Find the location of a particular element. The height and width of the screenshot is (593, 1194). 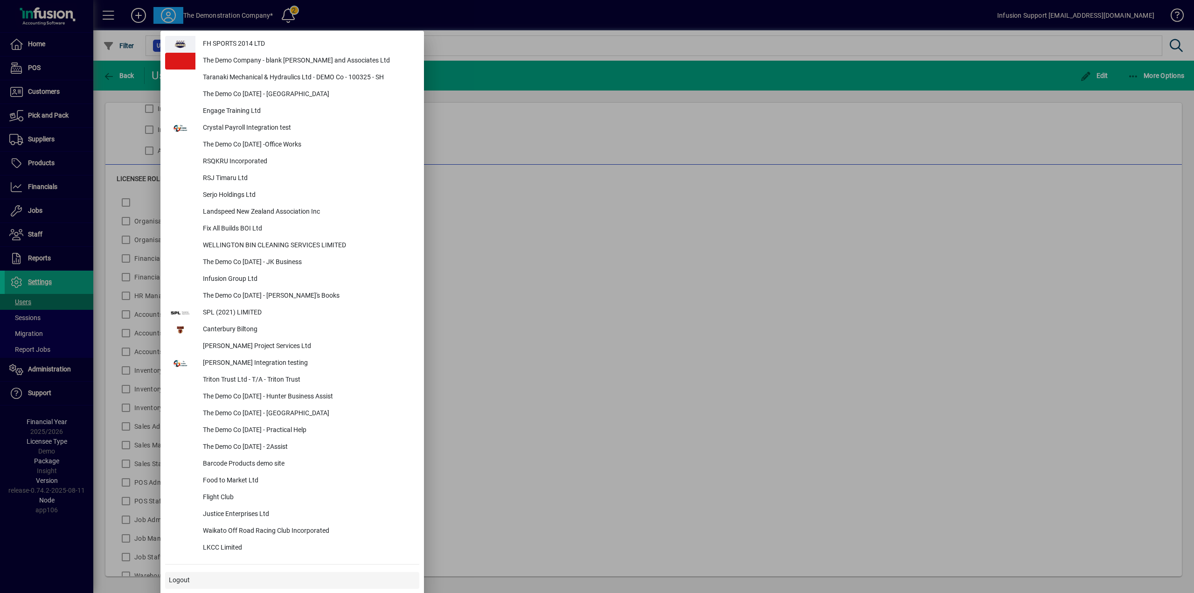

div: SPL (2021) LIMITED is located at coordinates (307, 313).